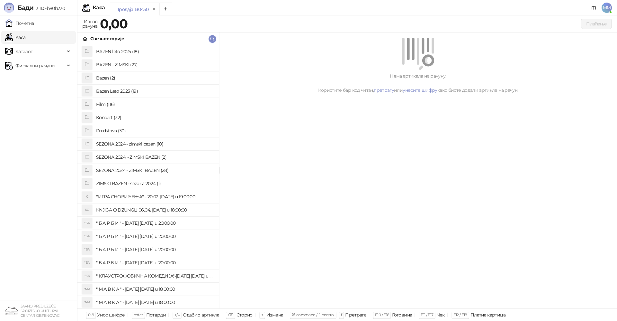  Describe the element at coordinates (384, 90) in the screenshot. I see `a: претрагу` at that location.